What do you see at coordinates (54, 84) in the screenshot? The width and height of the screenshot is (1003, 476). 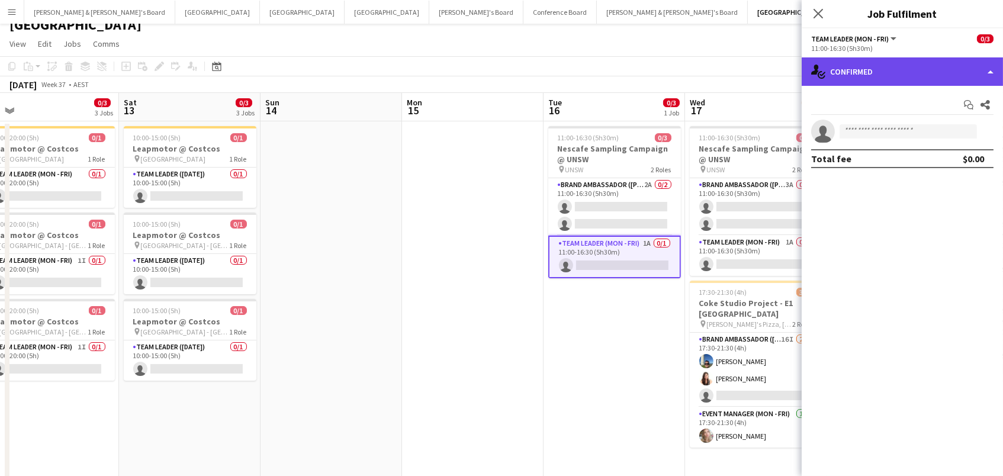 I see `span: Week 37` at bounding box center [54, 84].